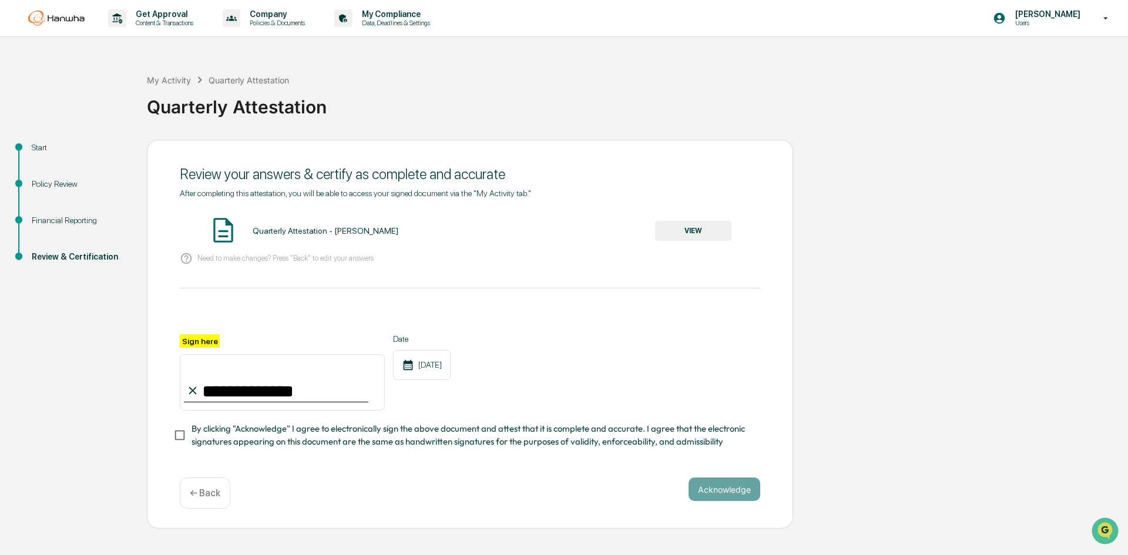 This screenshot has width=1128, height=555. I want to click on div: Start new chat, so click(116, 96).